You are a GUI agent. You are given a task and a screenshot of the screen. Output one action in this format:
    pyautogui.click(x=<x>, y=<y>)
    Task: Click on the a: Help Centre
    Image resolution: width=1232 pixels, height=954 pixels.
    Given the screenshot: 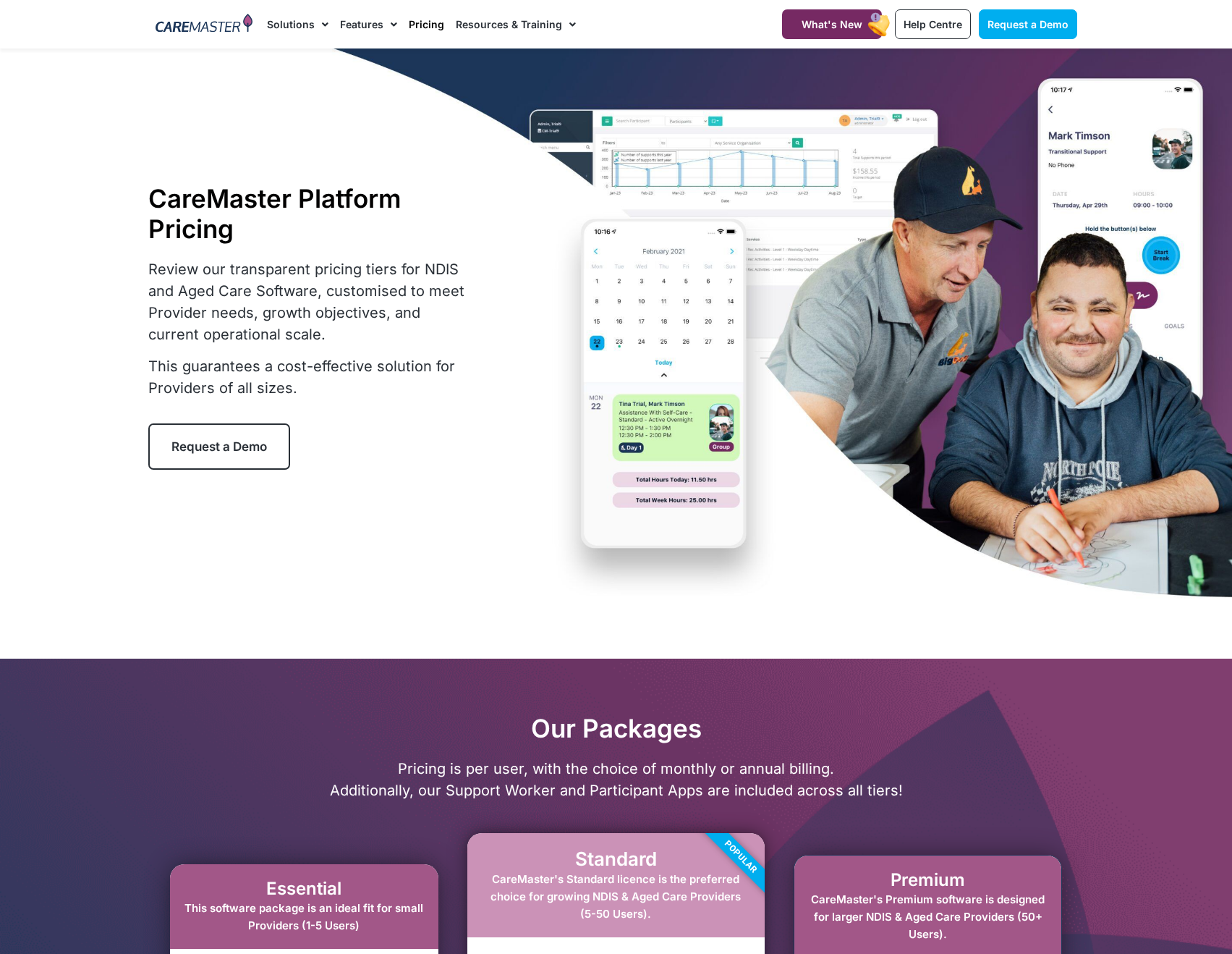 What is the action you would take?
    pyautogui.click(x=932, y=24)
    